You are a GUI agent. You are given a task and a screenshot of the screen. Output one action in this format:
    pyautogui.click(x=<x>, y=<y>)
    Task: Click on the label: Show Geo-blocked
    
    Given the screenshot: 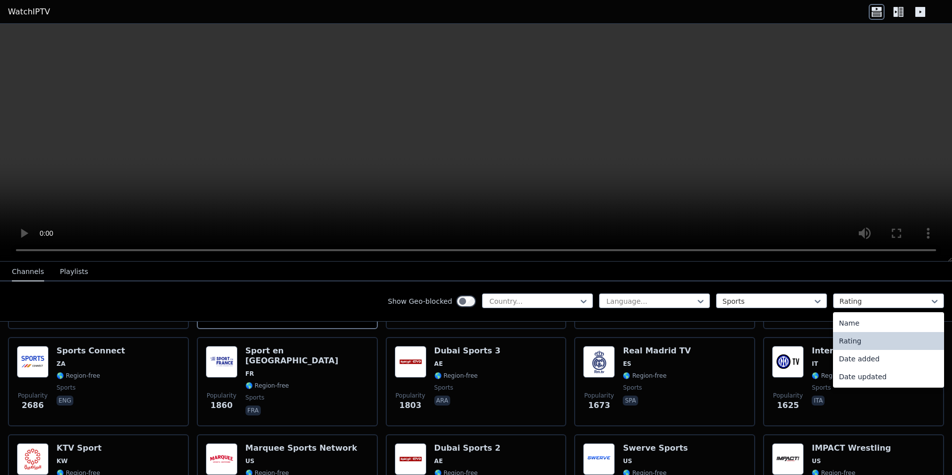 What is the action you would take?
    pyautogui.click(x=420, y=301)
    